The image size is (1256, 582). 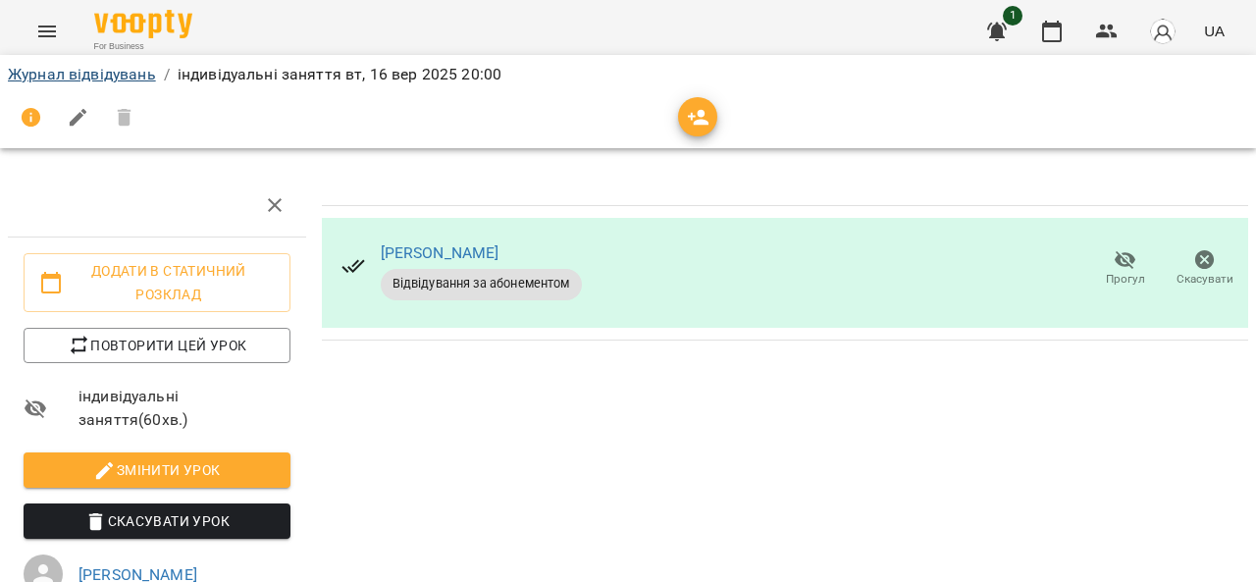 I want to click on button: UA, so click(x=1214, y=30).